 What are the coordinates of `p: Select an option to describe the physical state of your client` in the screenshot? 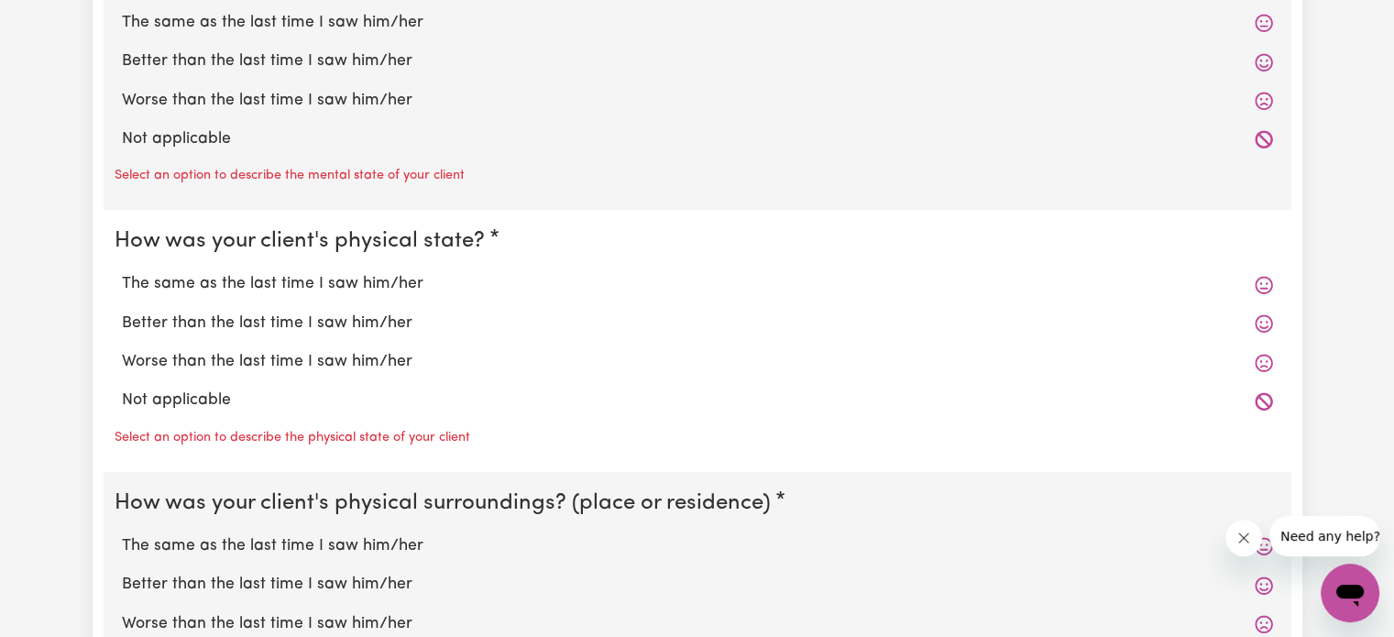 It's located at (292, 438).